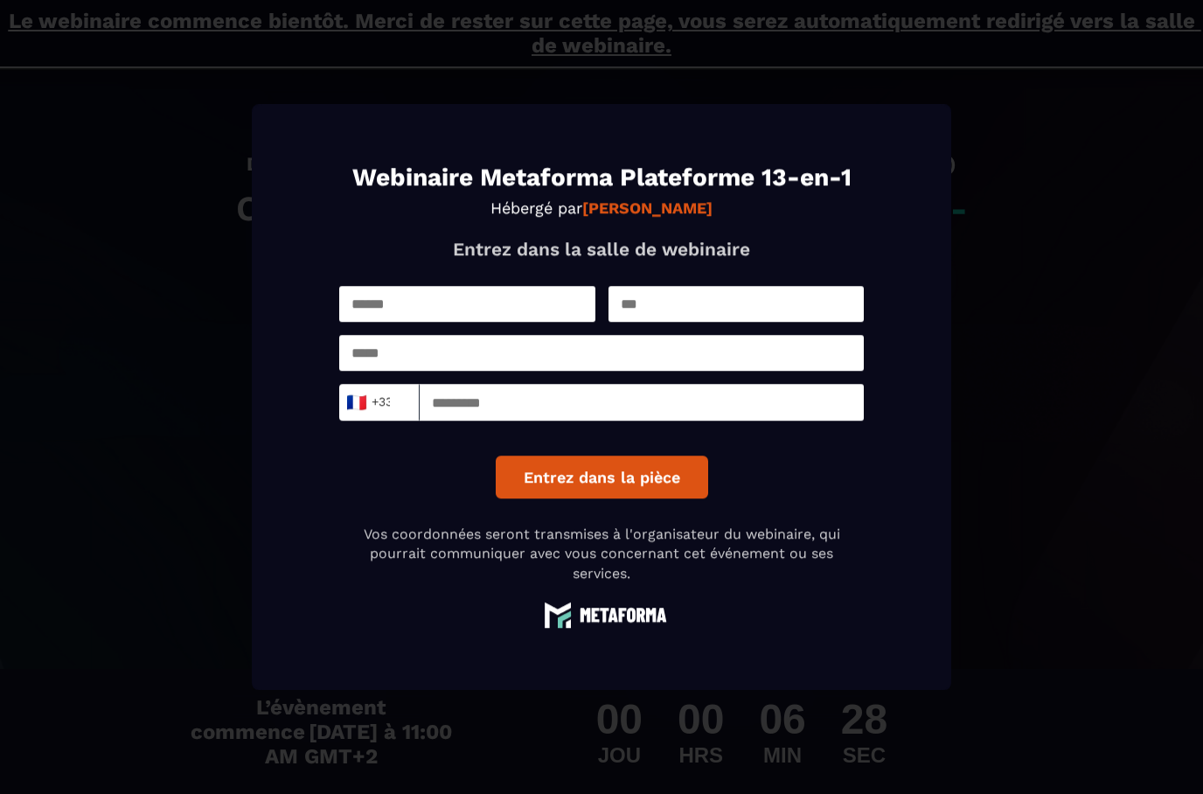  I want to click on p: Entrez dans la salle de webinaire, so click(602, 248).